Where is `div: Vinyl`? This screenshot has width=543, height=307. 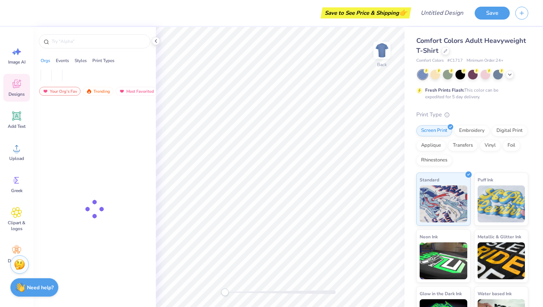 div: Vinyl is located at coordinates (490, 146).